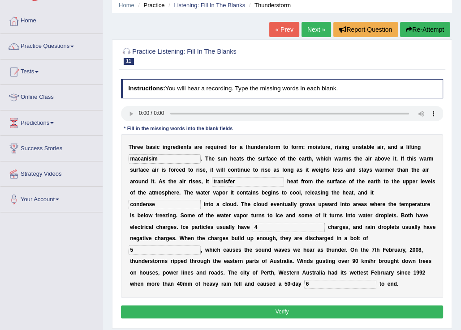 Image resolution: width=461 pixels, height=330 pixels. What do you see at coordinates (421, 159) in the screenshot?
I see `b: w` at bounding box center [421, 159].